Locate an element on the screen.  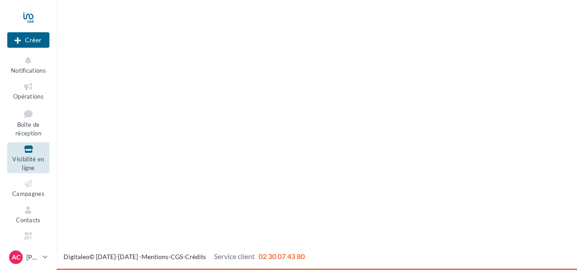
button: Notifications is located at coordinates (28, 64).